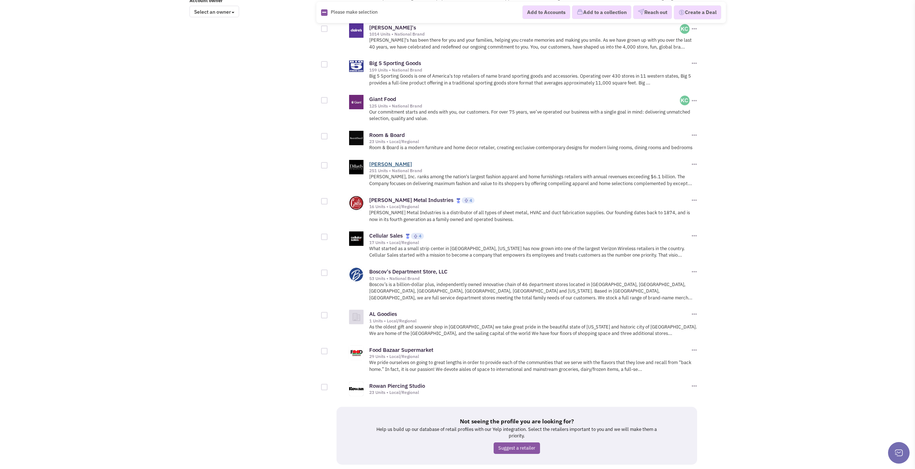 This screenshot has height=469, width=915. I want to click on div: 125 Units • National Brand, so click(524, 106).